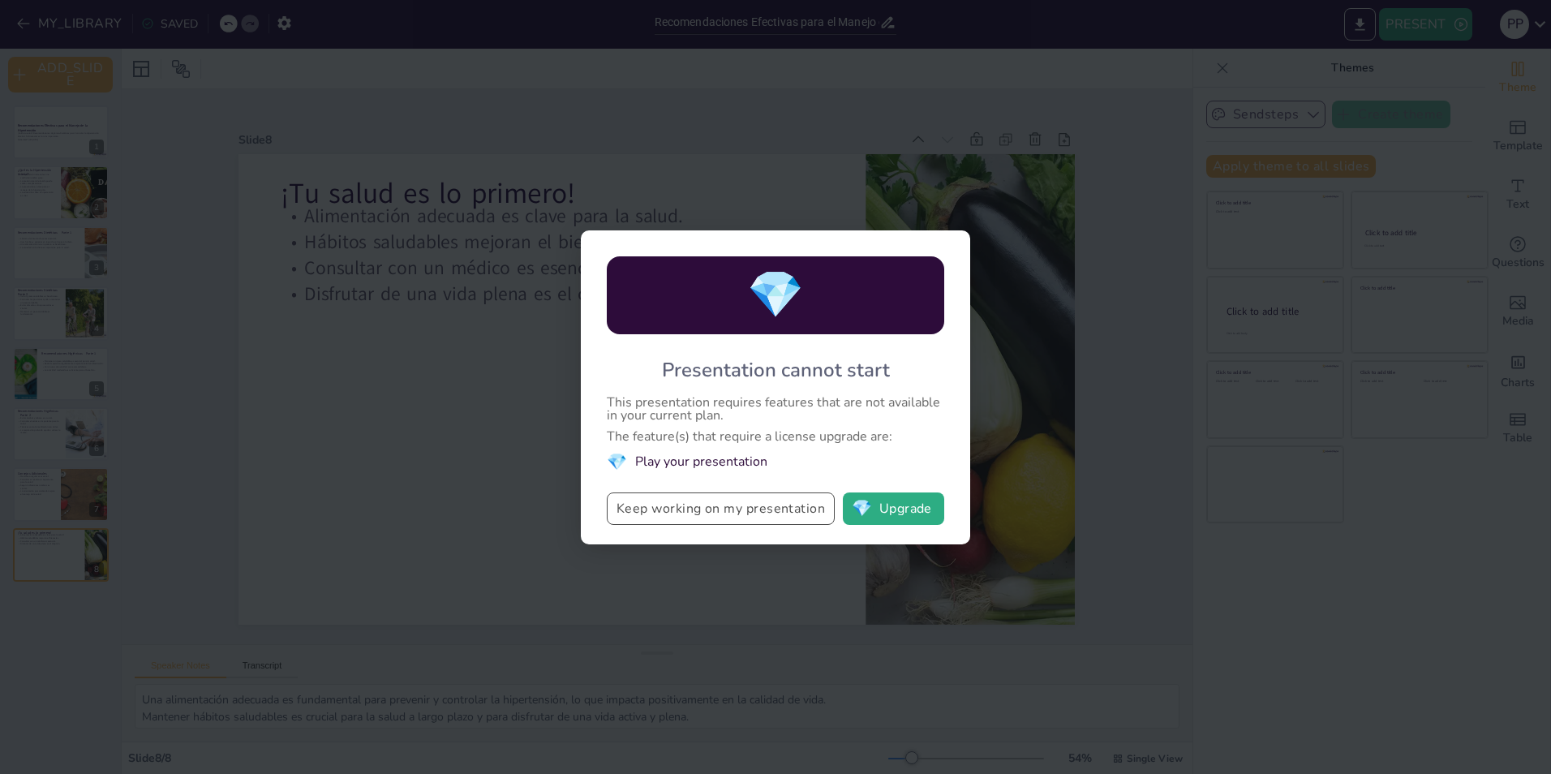 The height and width of the screenshot is (774, 1551). What do you see at coordinates (776, 370) in the screenshot?
I see `div: Presentation cannot start` at bounding box center [776, 370].